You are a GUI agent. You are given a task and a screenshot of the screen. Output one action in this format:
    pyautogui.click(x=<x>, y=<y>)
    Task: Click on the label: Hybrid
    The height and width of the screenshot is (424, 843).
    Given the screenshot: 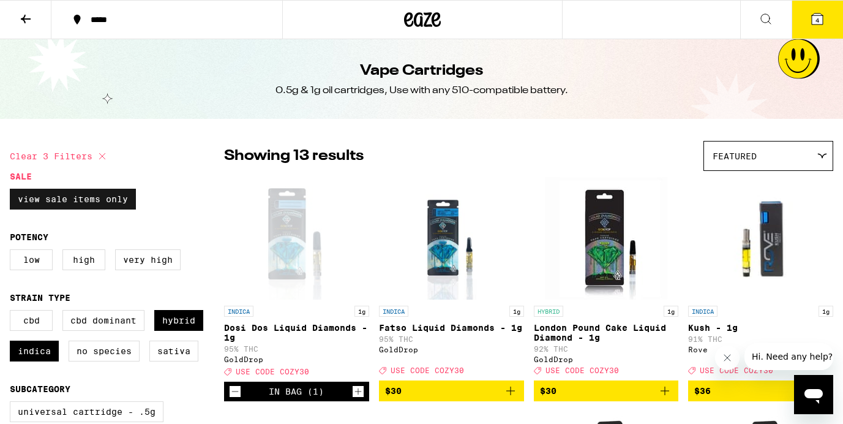 What is the action you would take?
    pyautogui.click(x=179, y=320)
    